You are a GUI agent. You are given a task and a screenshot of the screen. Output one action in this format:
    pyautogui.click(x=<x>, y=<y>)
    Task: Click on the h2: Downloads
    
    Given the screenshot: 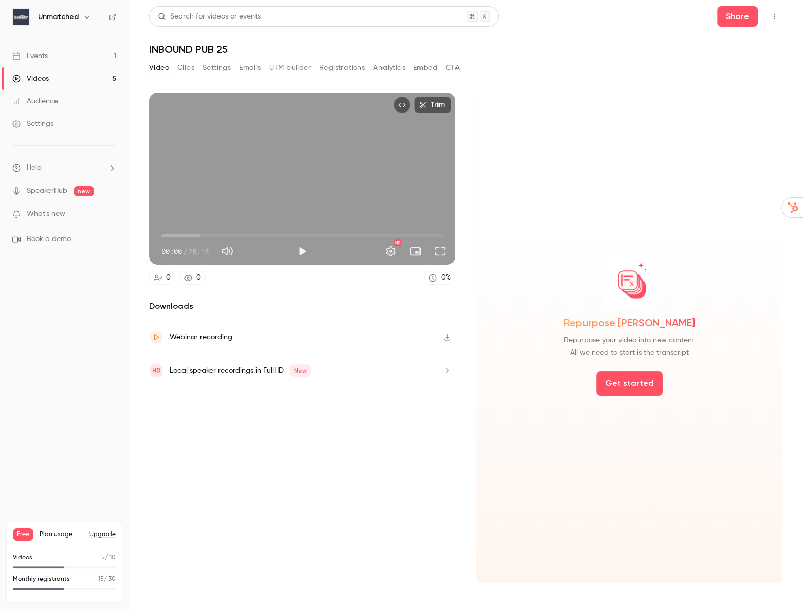 What is the action you would take?
    pyautogui.click(x=302, y=306)
    